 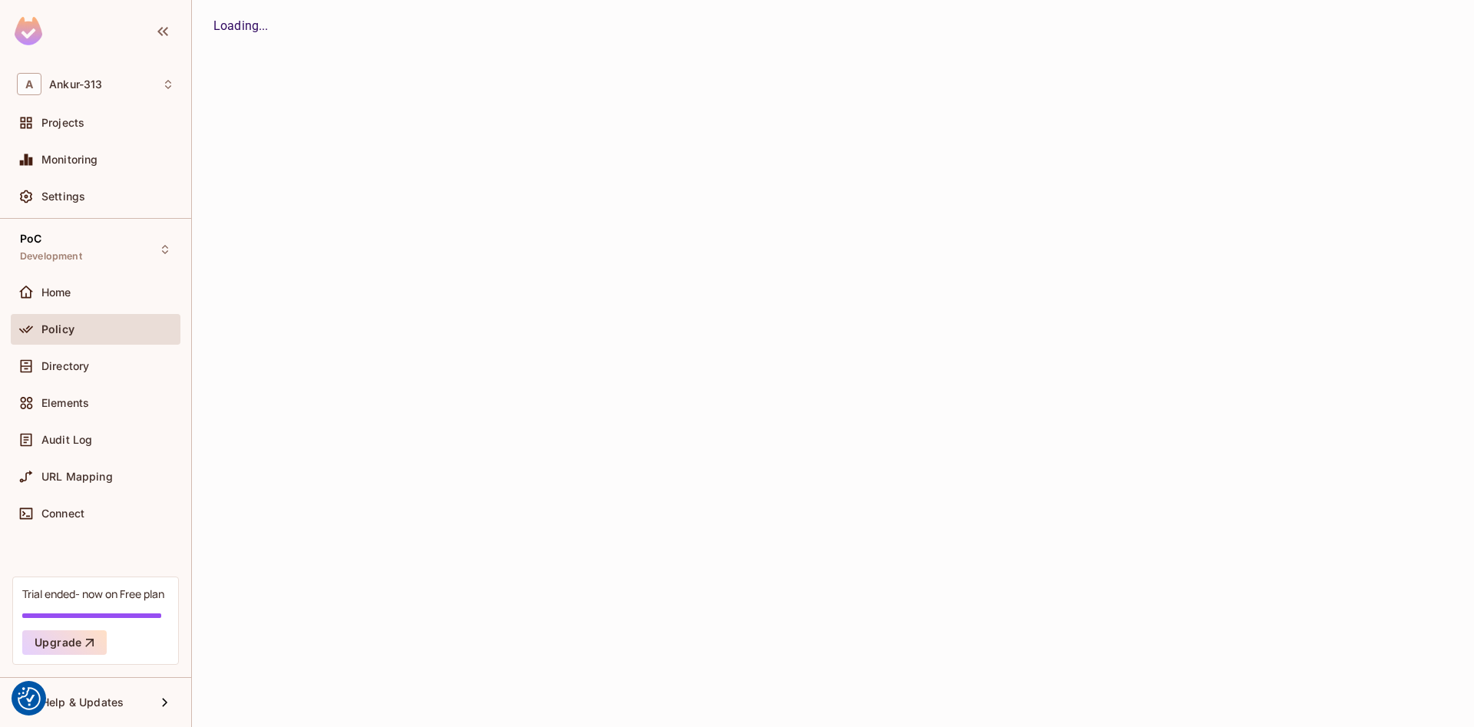 What do you see at coordinates (77, 477) in the screenshot?
I see `span: URL Mapping` at bounding box center [77, 477].